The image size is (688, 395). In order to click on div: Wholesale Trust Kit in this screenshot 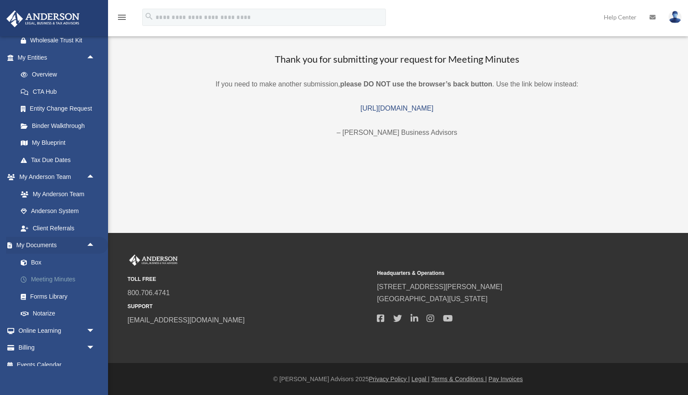, I will do `click(64, 40)`.